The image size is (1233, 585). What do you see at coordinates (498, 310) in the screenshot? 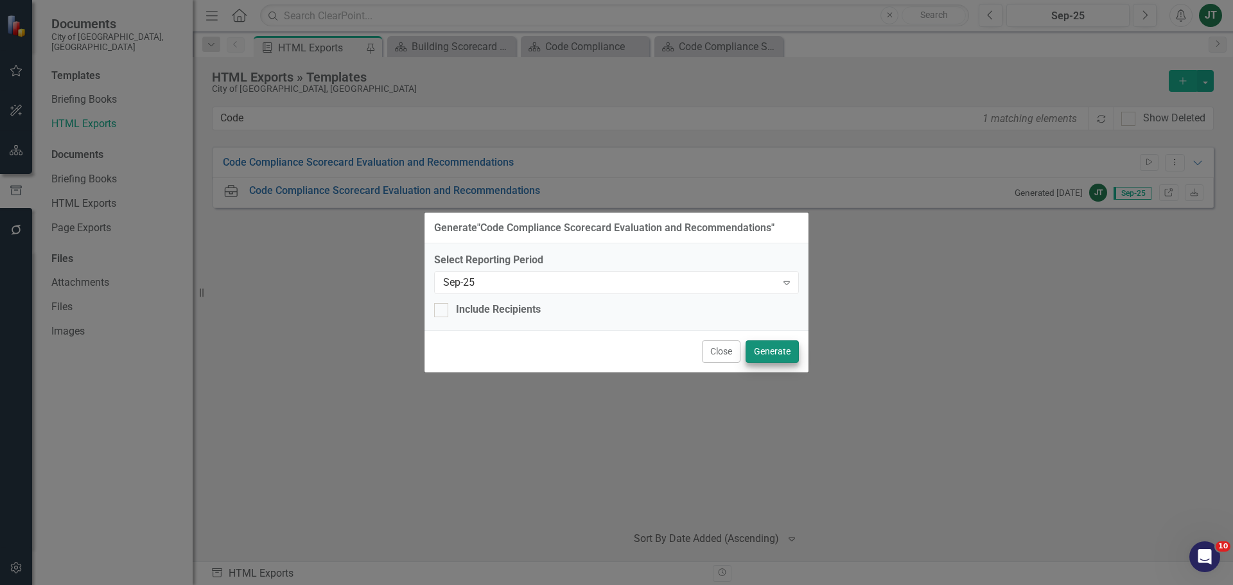
I see `div: Include Recipients` at bounding box center [498, 310].